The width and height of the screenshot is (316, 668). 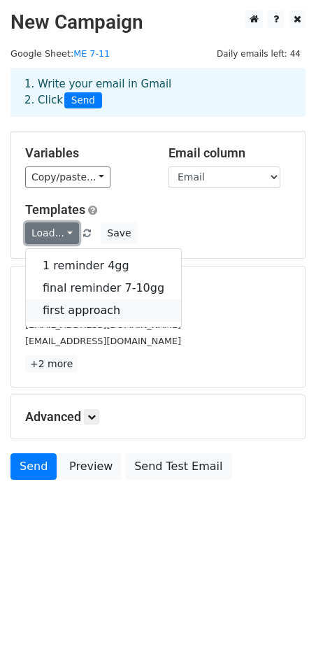 I want to click on span: Daily emails left: 44, so click(x=259, y=54).